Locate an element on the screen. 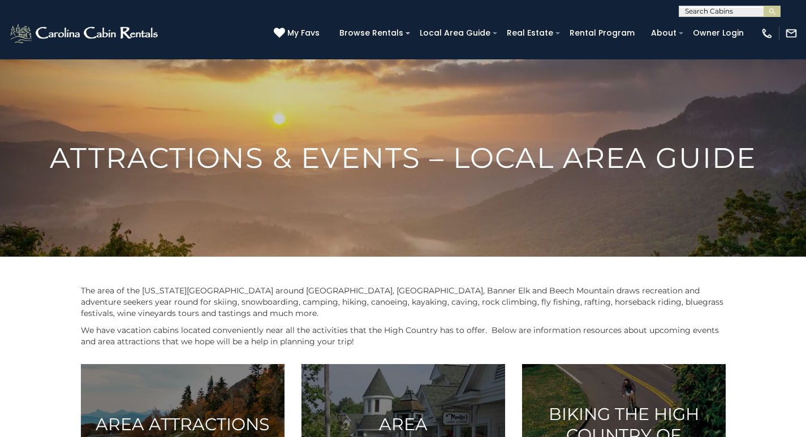  a: Browse Rentals is located at coordinates (371, 33).